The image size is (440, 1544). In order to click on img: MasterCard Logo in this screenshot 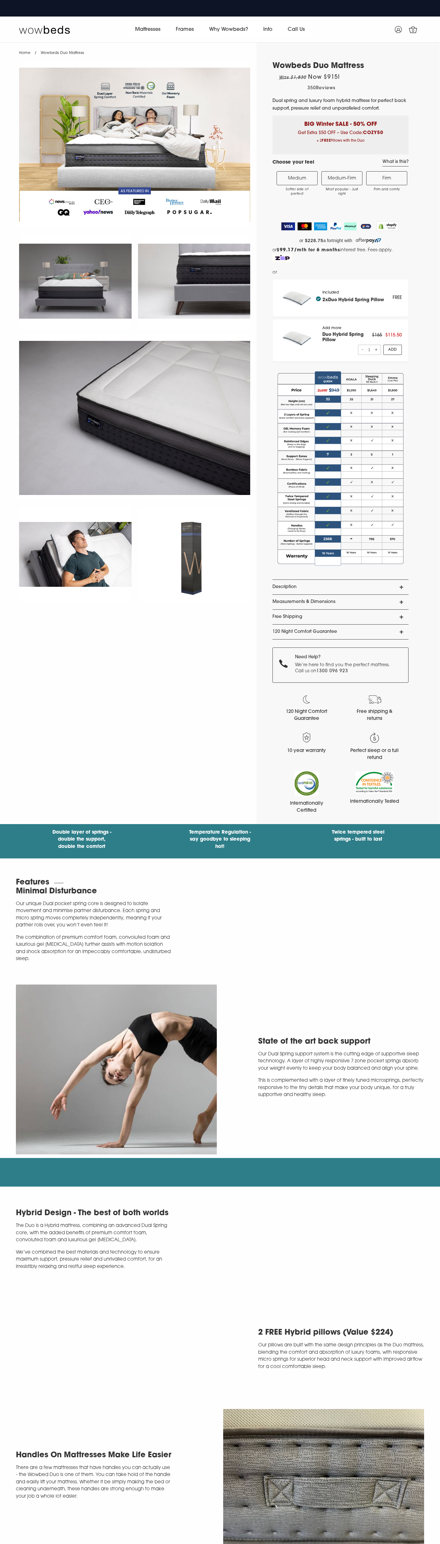, I will do `click(304, 226)`.